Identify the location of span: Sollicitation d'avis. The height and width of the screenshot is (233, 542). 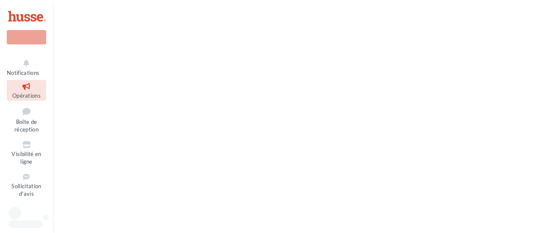
(26, 190).